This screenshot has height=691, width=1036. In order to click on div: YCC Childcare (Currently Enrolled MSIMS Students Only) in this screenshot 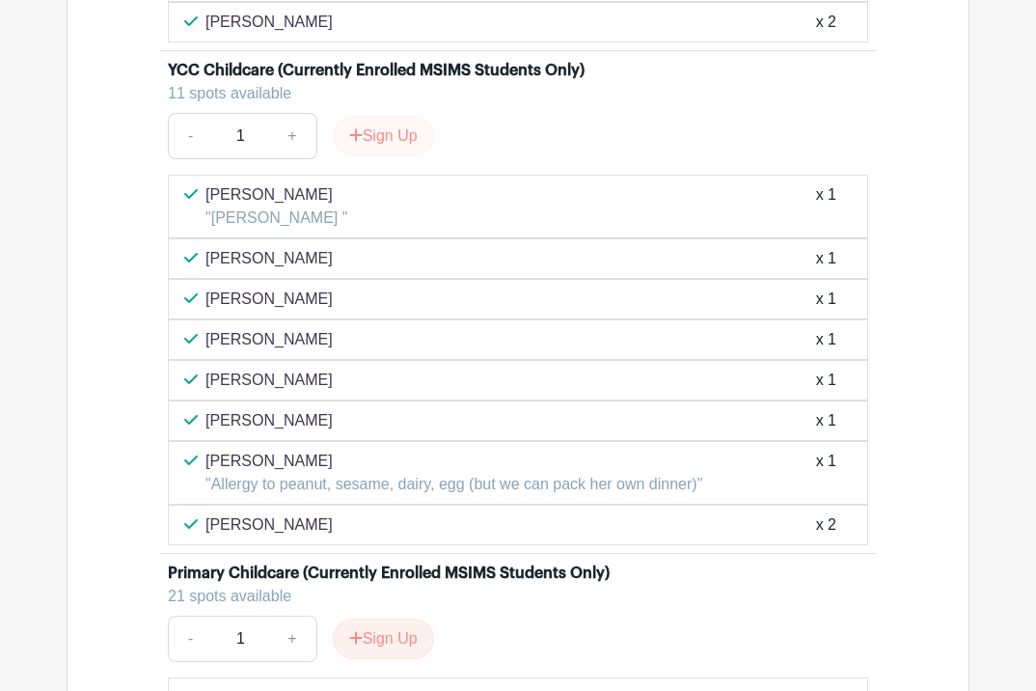, I will do `click(376, 70)`.